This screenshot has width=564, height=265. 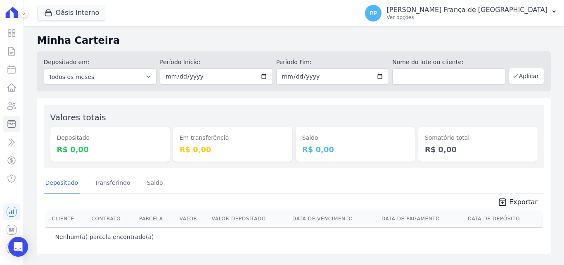 I want to click on span: RP, so click(x=373, y=13).